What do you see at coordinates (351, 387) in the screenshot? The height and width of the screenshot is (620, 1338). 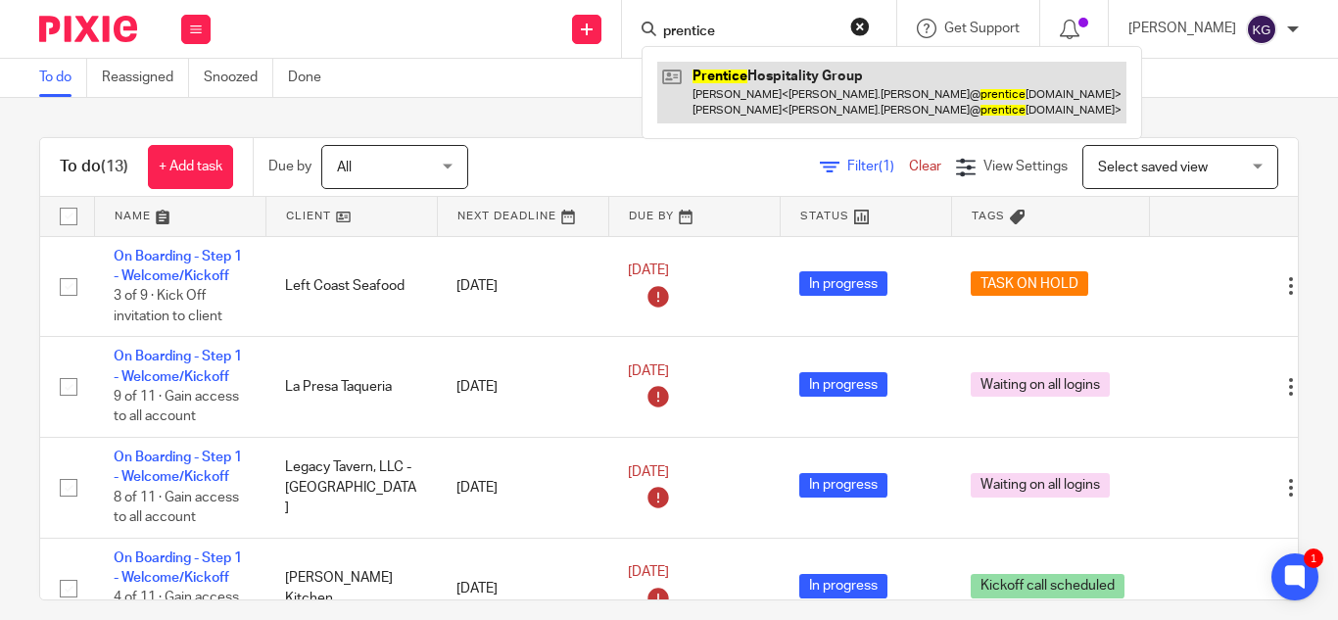 I see `td: La Presa Taqueria` at bounding box center [351, 387].